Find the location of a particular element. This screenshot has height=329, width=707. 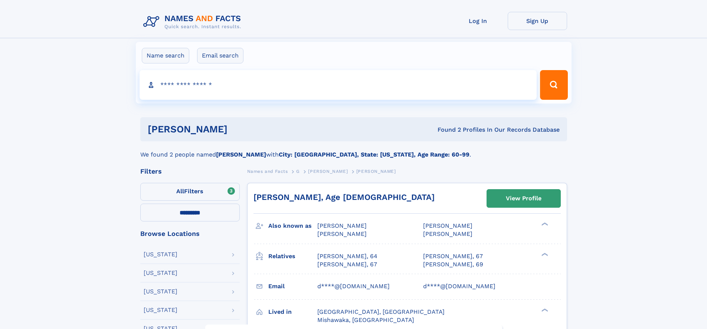

span: All is located at coordinates (180, 191).